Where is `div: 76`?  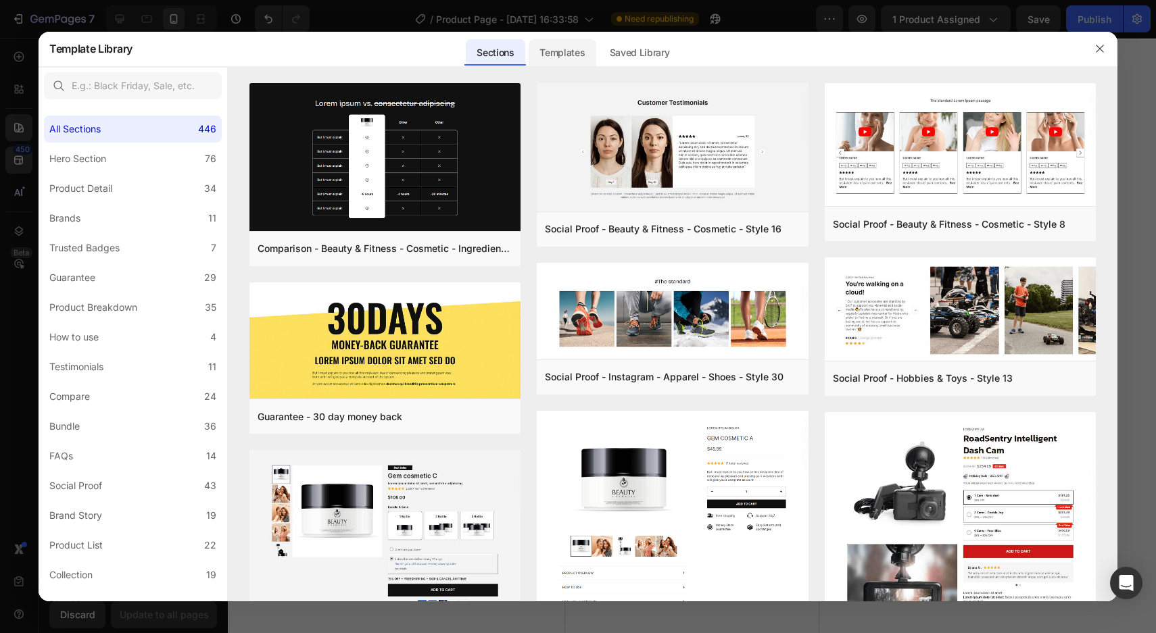 div: 76 is located at coordinates (210, 159).